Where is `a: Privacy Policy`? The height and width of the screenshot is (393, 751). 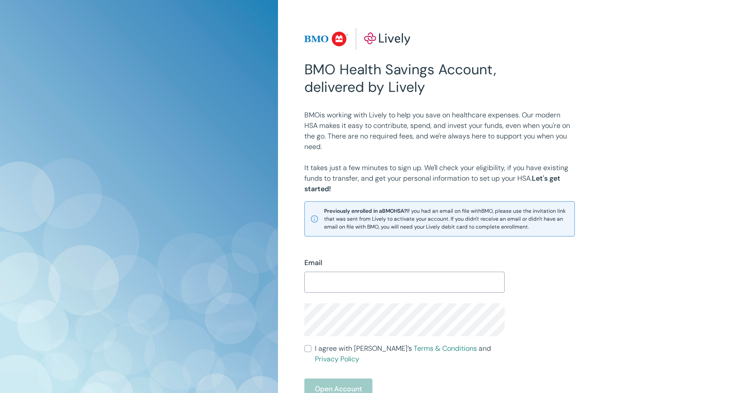
a: Privacy Policy is located at coordinates (337, 359).